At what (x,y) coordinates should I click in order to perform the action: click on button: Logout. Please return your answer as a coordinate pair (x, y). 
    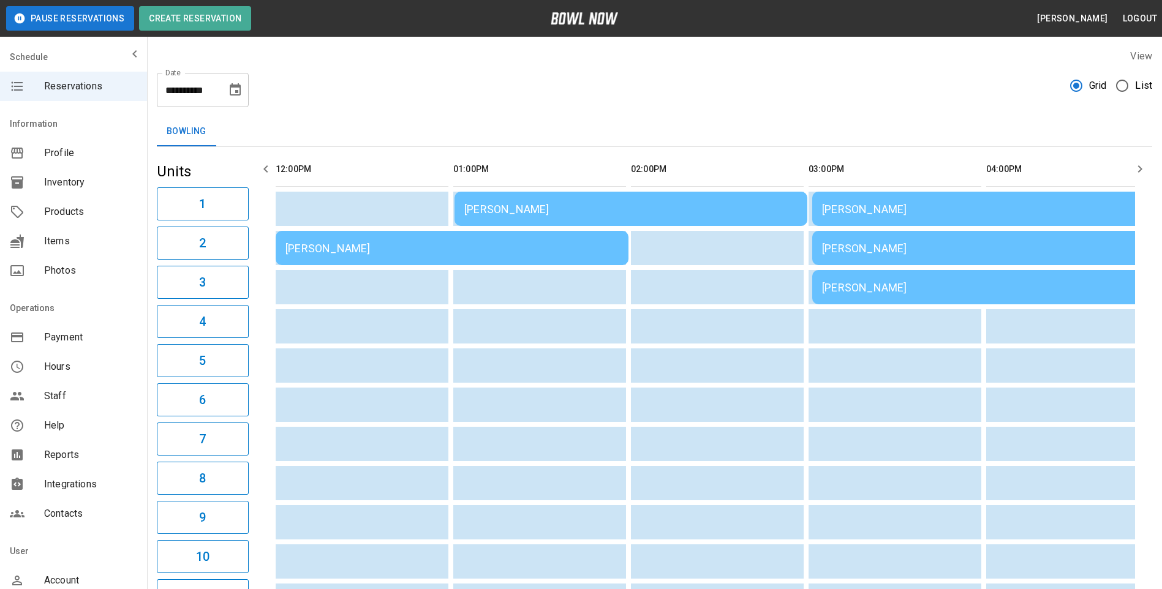
    Looking at the image, I should click on (1140, 18).